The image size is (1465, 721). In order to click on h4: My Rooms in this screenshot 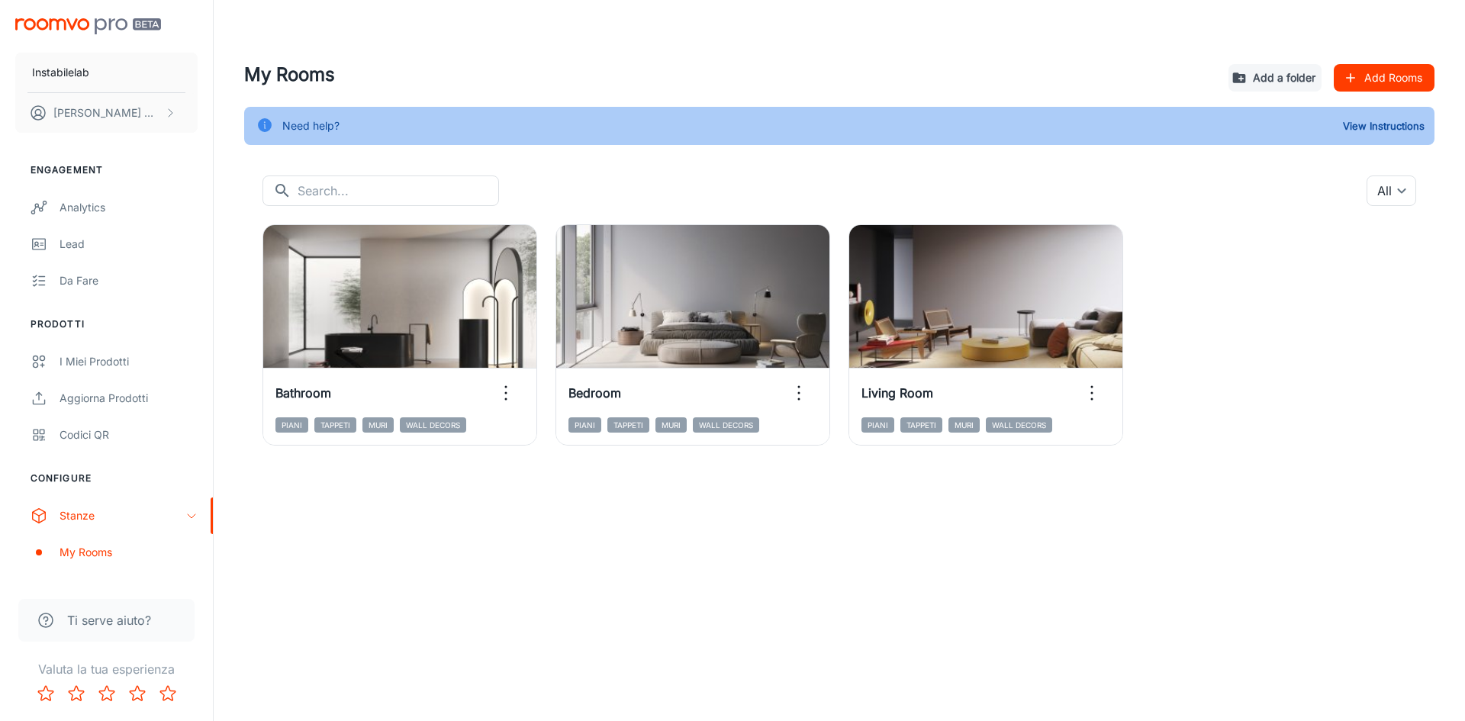, I will do `click(730, 75)`.